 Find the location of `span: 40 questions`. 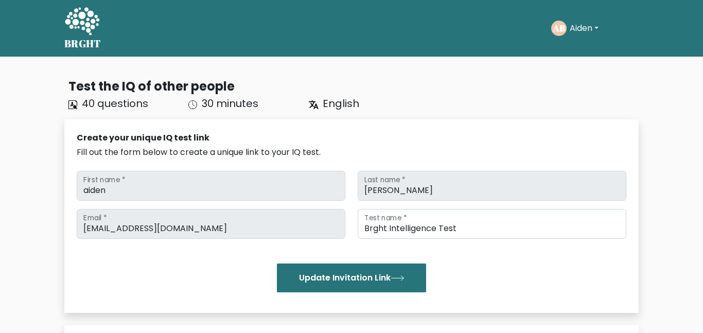

span: 40 questions is located at coordinates (115, 103).